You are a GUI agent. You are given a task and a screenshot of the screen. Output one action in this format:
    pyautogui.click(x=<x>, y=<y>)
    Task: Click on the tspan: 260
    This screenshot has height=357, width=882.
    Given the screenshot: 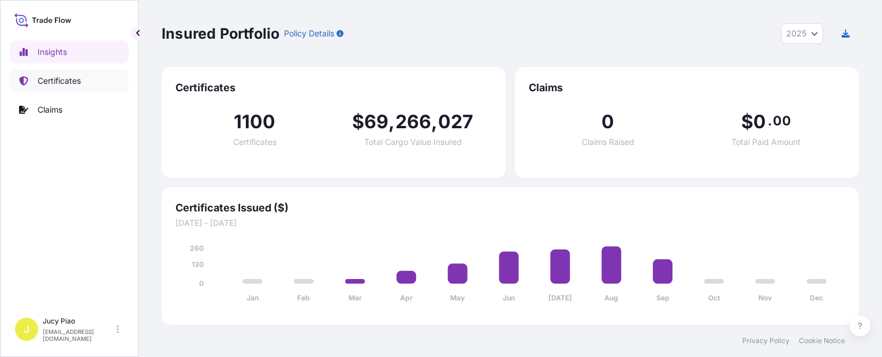 What is the action you would take?
    pyautogui.click(x=197, y=248)
    